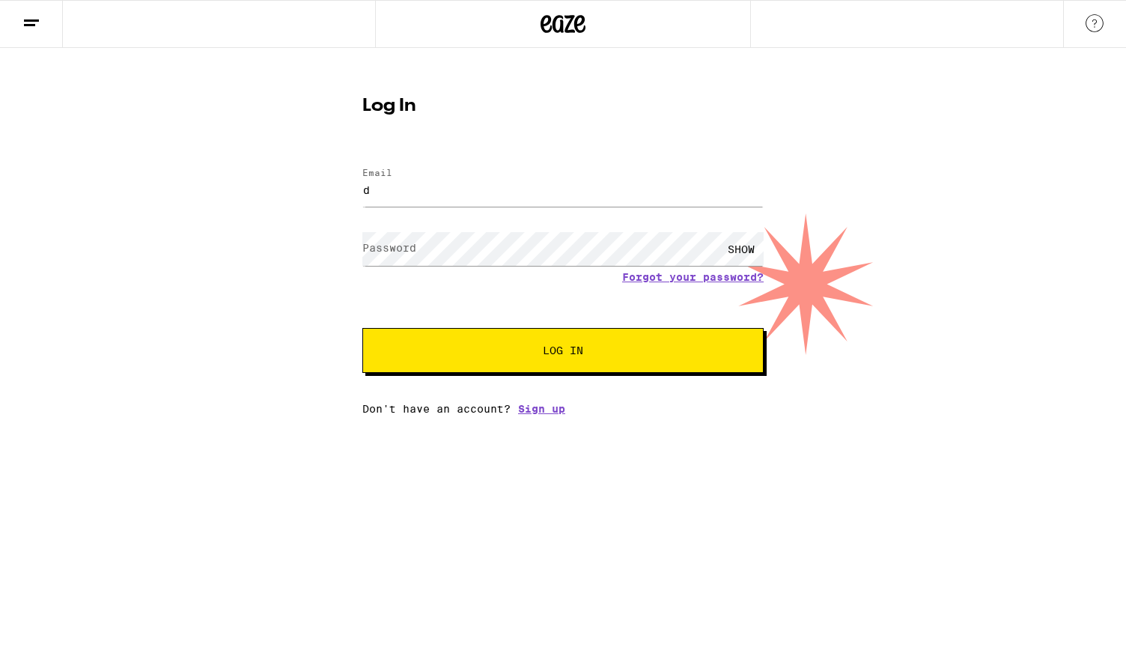  I want to click on label: Password, so click(389, 248).